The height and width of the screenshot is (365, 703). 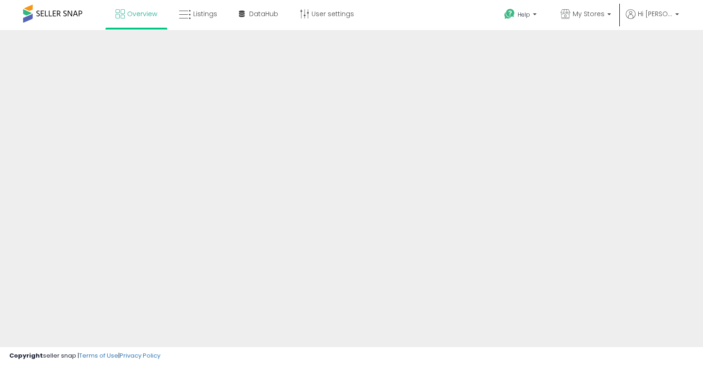 I want to click on span: Overview, so click(x=142, y=14).